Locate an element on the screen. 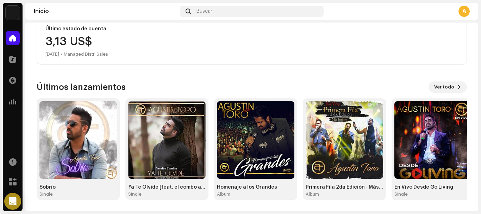 The image size is (481, 214). div: Primera Fila 2da Edición - Más Intimo is located at coordinates (344, 187).